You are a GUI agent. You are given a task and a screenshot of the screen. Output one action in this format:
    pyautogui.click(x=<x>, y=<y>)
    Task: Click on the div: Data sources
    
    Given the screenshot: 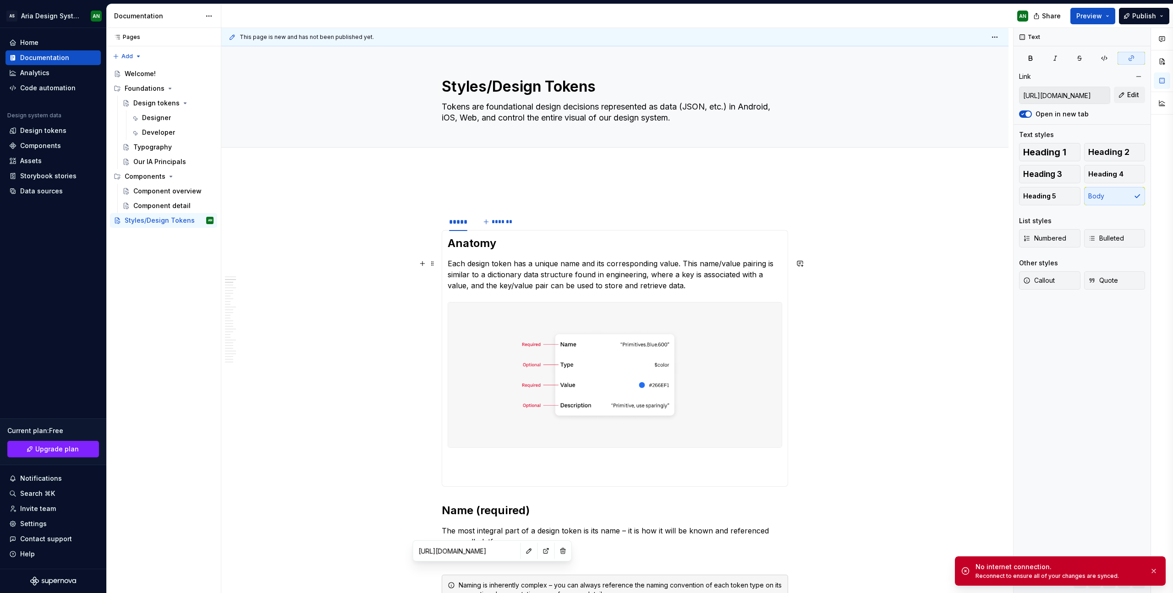 What is the action you would take?
    pyautogui.click(x=41, y=191)
    